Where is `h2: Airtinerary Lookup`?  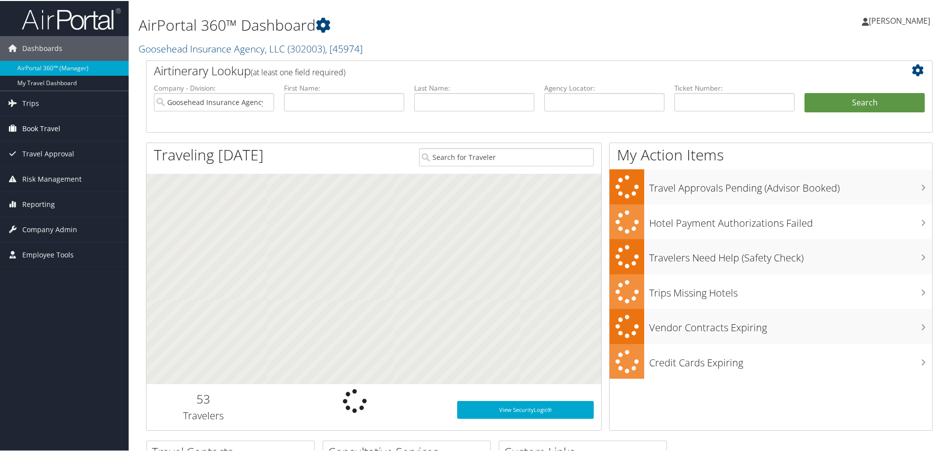 h2: Airtinerary Lookup is located at coordinates (507, 70).